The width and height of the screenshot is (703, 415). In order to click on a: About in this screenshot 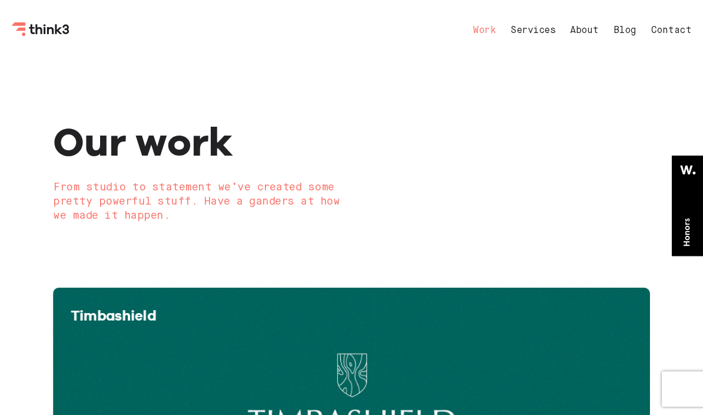, I will do `click(584, 31)`.